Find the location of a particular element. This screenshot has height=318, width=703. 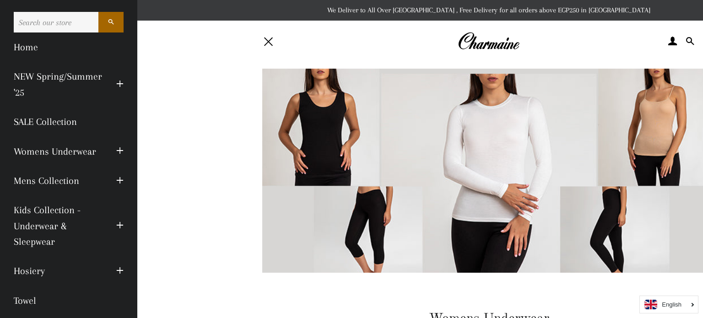

a: NEW Spring/Summer '25 is located at coordinates (58, 84).